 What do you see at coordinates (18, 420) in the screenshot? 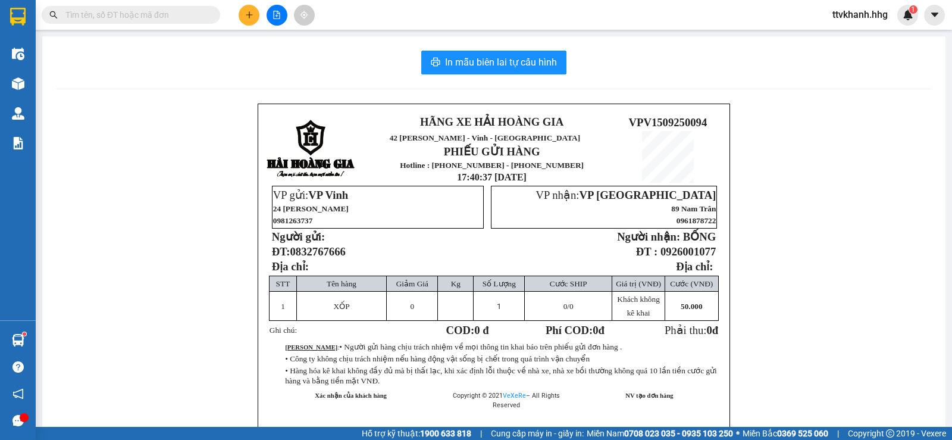
I see `span: message` at bounding box center [18, 420].